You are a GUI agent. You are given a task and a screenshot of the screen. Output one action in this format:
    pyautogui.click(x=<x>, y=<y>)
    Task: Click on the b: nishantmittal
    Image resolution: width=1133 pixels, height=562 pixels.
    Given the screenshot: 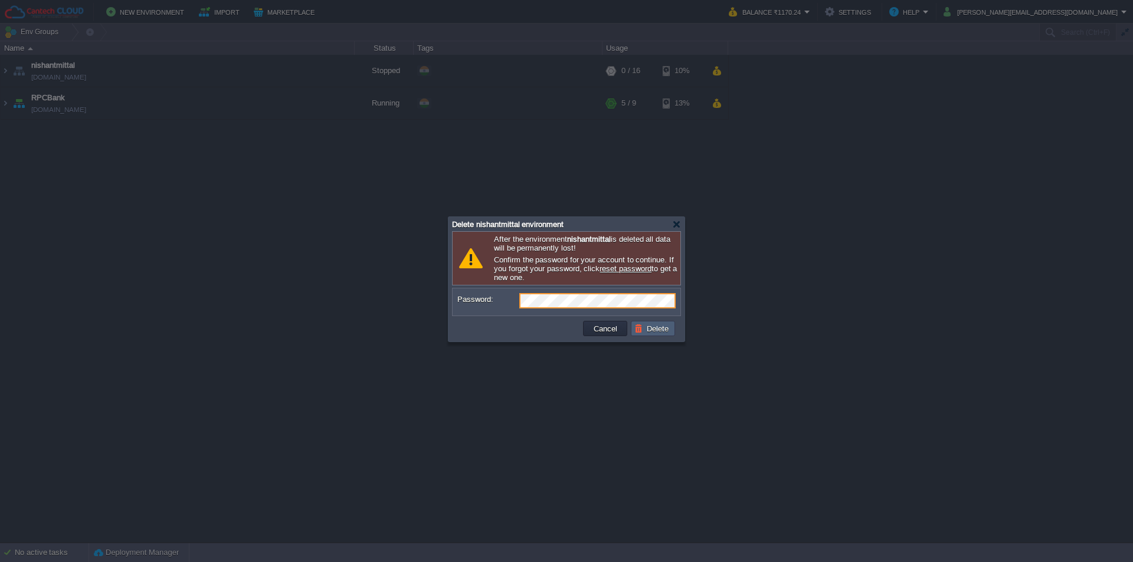 What is the action you would take?
    pyautogui.click(x=589, y=239)
    